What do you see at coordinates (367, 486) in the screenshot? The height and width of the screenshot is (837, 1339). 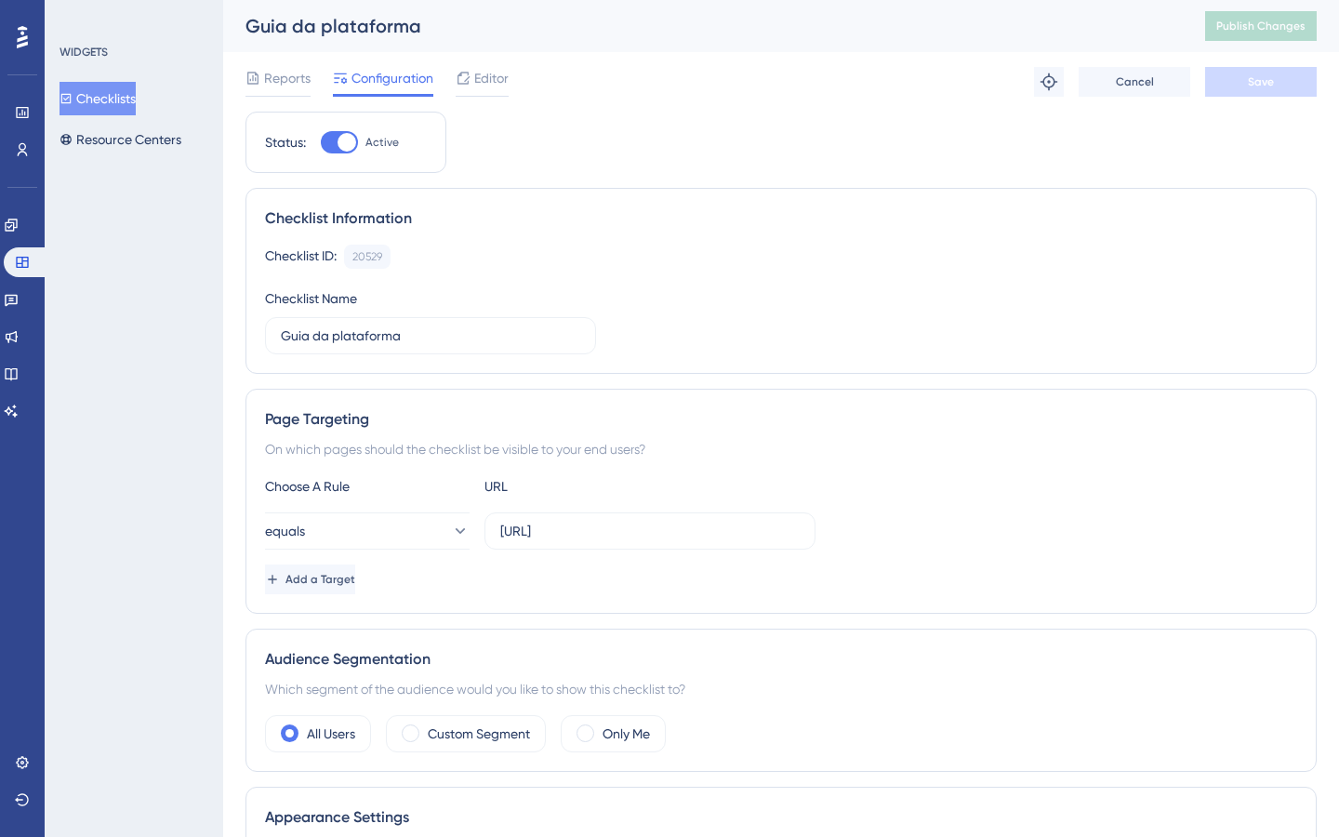 I see `div: Choose A Rule` at bounding box center [367, 486].